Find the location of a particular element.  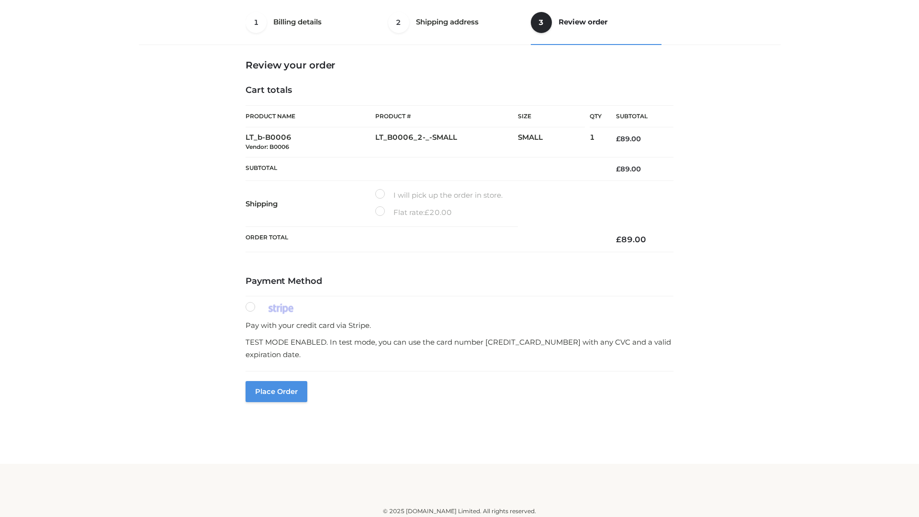

th: Order Total is located at coordinates (423, 239).